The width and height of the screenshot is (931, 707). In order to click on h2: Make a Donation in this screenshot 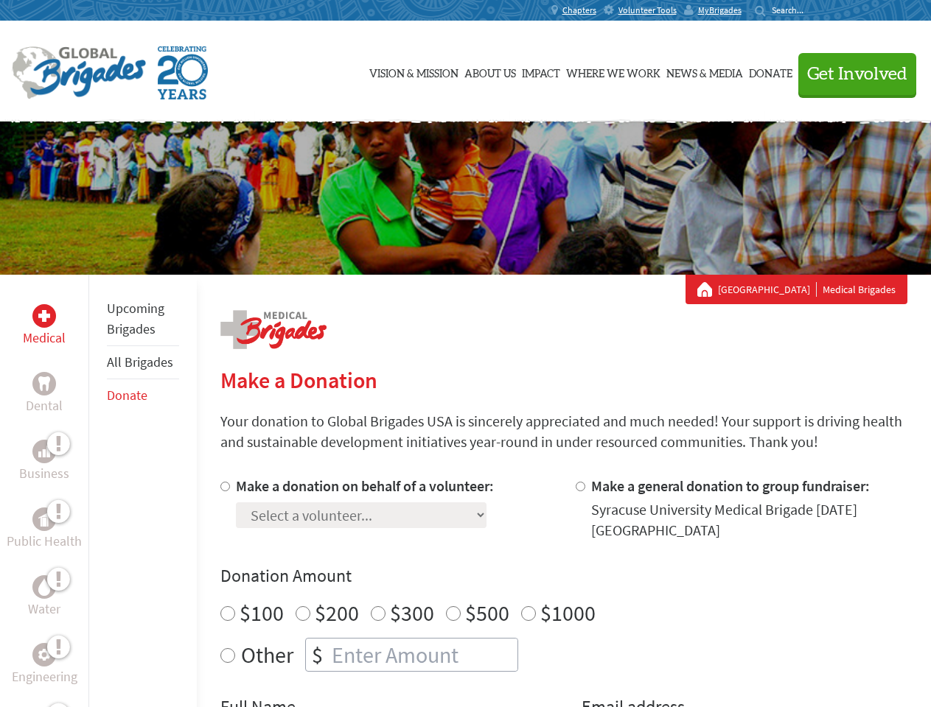, I will do `click(564, 380)`.